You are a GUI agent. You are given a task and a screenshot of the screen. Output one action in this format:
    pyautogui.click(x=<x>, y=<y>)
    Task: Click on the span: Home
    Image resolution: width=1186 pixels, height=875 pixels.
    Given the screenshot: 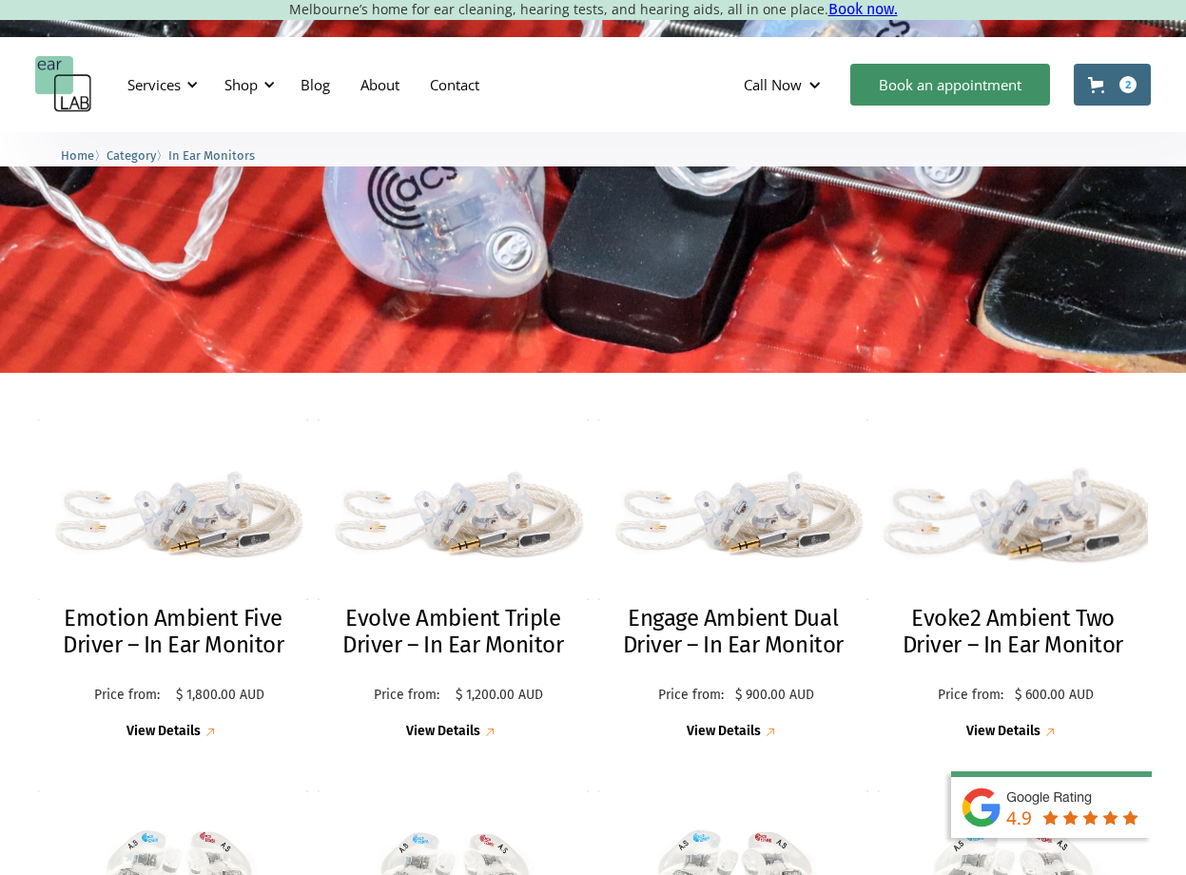 What is the action you would take?
    pyautogui.click(x=77, y=155)
    